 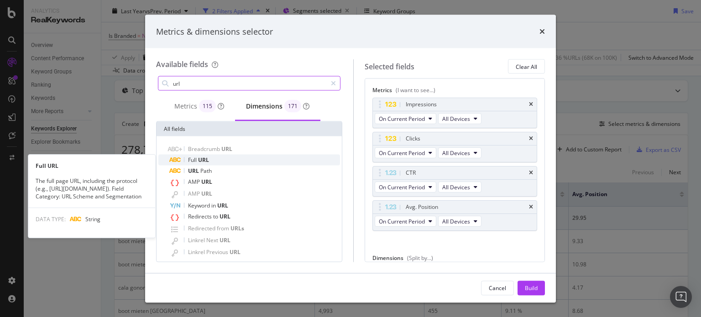 I want to click on div: modal, so click(x=351, y=158).